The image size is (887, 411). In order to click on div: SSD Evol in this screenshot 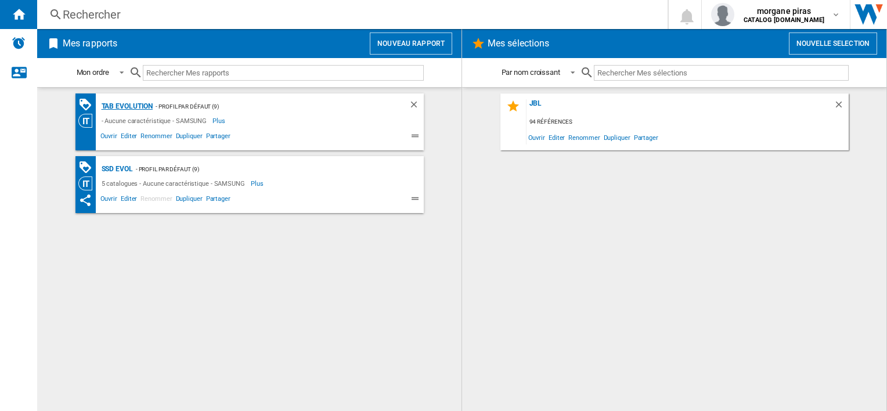, I will do `click(115, 169)`.